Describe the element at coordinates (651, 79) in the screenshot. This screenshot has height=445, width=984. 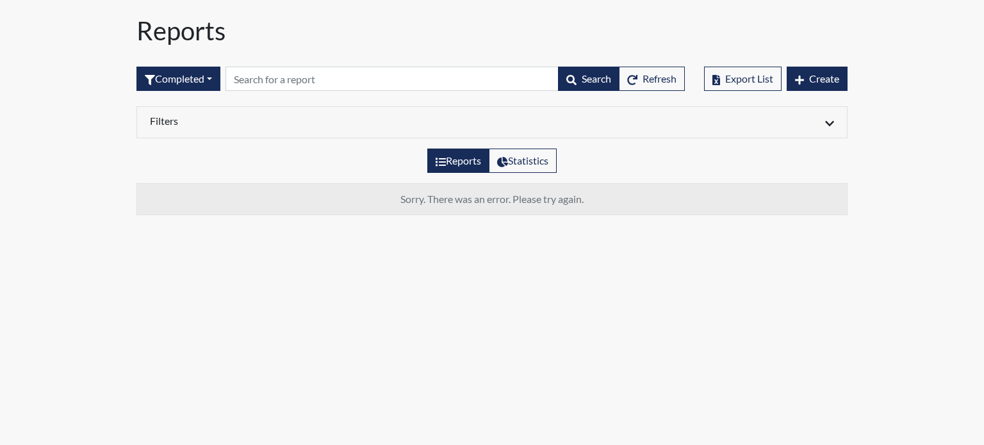
I see `button: Refresh` at that location.